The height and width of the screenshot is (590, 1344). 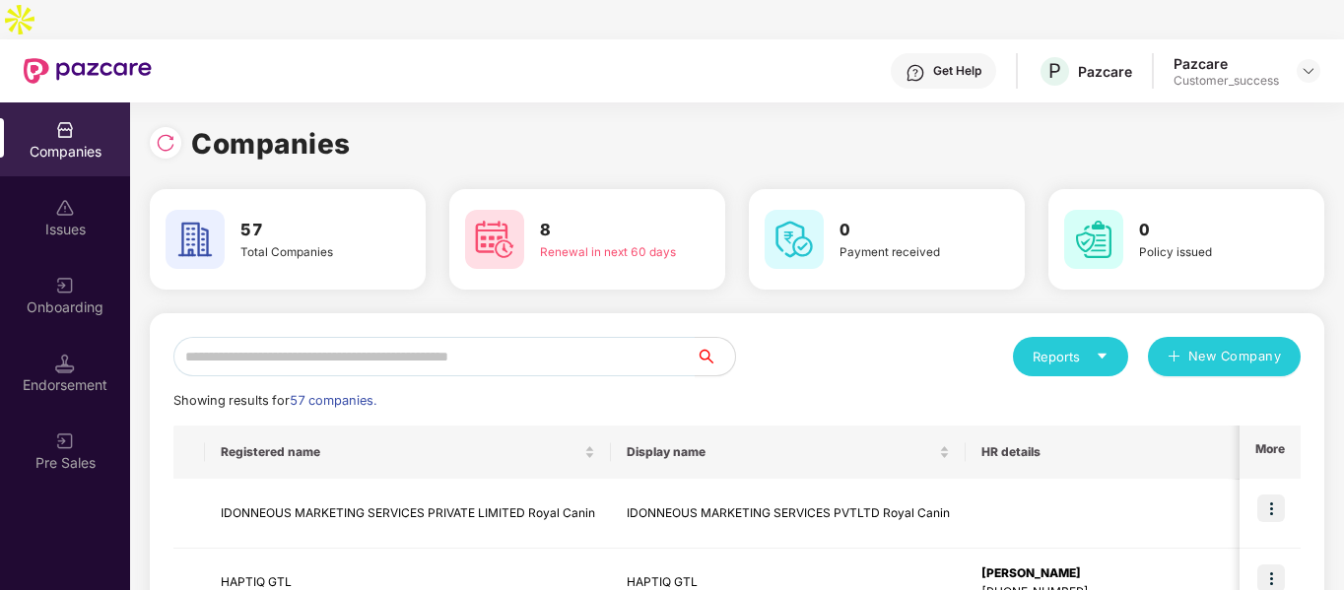 What do you see at coordinates (1270, 452) in the screenshot?
I see `th: More` at bounding box center [1270, 452].